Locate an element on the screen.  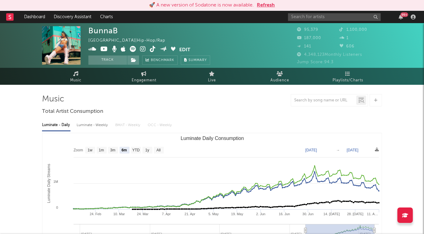
div: Luminate - Weekly is located at coordinates (93, 125).